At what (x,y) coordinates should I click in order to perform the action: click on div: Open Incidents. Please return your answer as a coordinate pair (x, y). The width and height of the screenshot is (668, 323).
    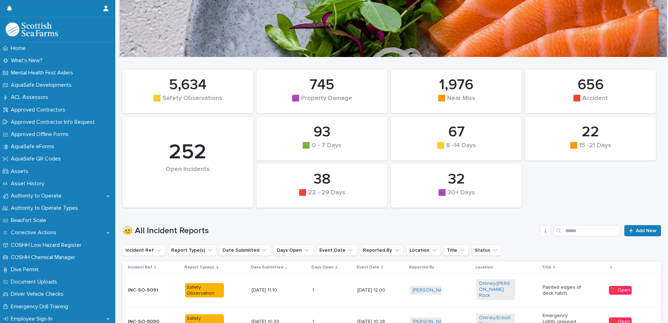
    Looking at the image, I should click on (188, 176).